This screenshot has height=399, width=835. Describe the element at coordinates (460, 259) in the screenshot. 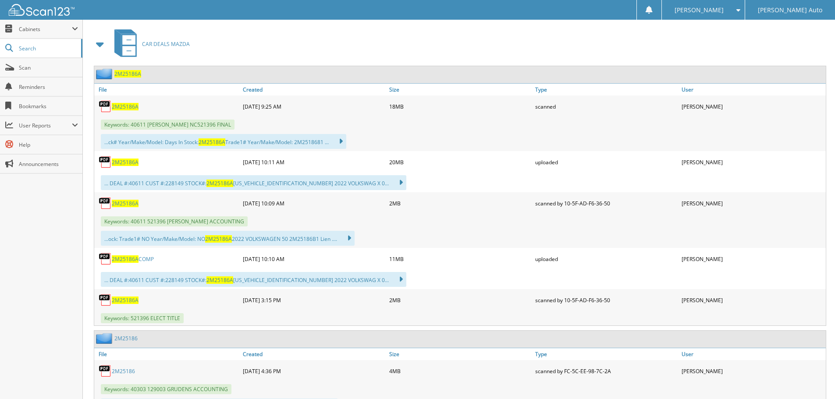

I see `div: 11MB` at that location.